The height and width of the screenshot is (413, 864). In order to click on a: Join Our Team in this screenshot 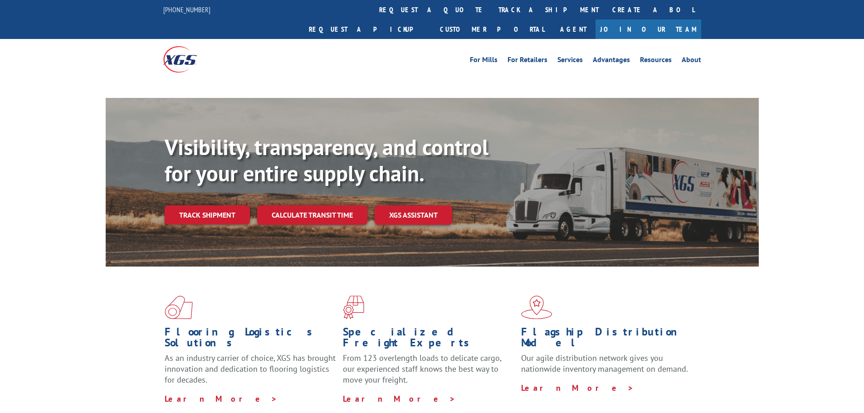, I will do `click(648, 29)`.